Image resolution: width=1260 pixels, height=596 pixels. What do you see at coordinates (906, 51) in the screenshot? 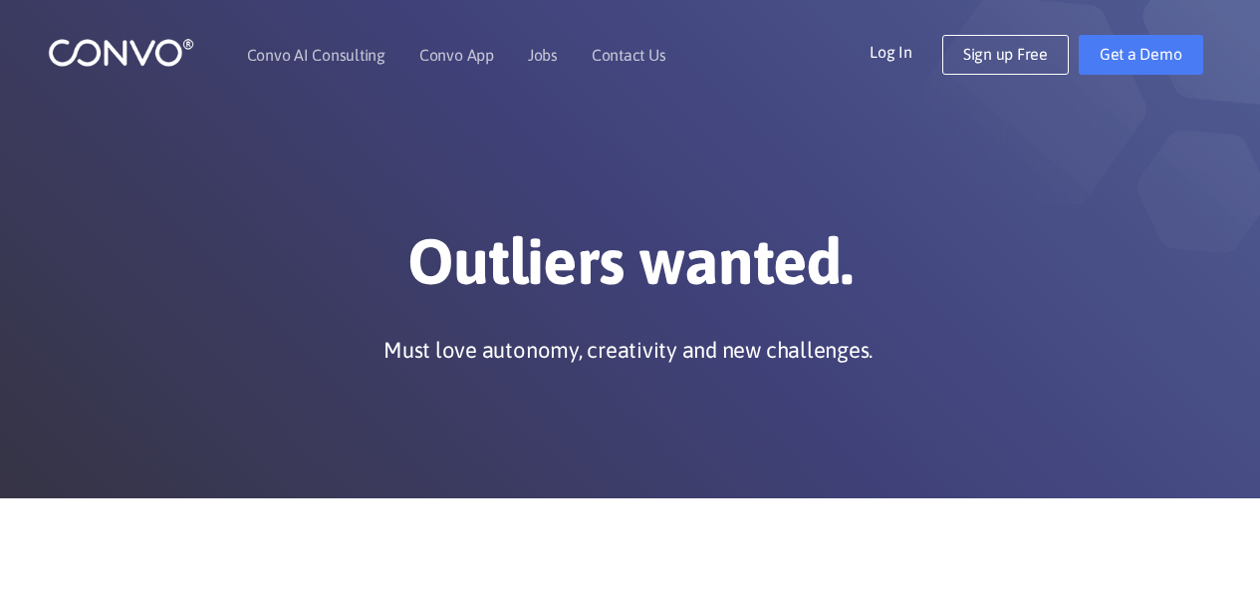
I see `a: Log In` at bounding box center [906, 51].